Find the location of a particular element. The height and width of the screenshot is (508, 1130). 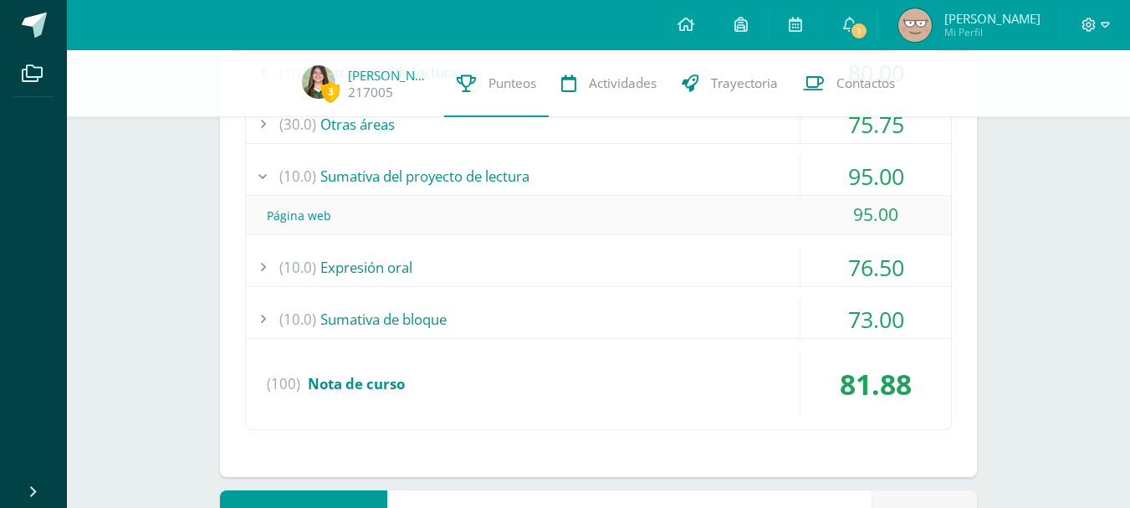

a: 217005 is located at coordinates (370, 92).